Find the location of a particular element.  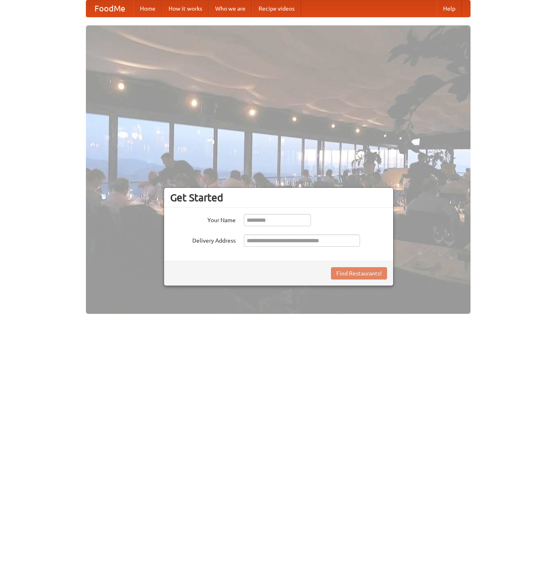

button: Find Restaurants! is located at coordinates (359, 273).